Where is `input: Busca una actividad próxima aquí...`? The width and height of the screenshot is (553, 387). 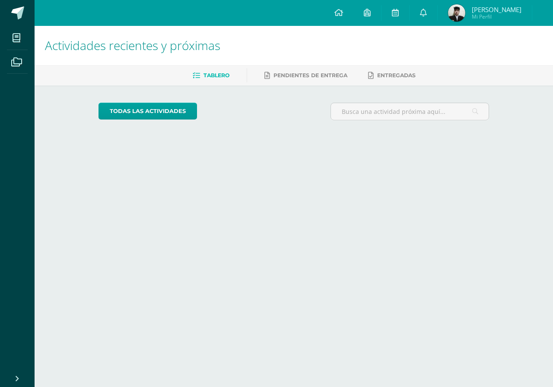
input: Busca una actividad próxima aquí... is located at coordinates (410, 111).